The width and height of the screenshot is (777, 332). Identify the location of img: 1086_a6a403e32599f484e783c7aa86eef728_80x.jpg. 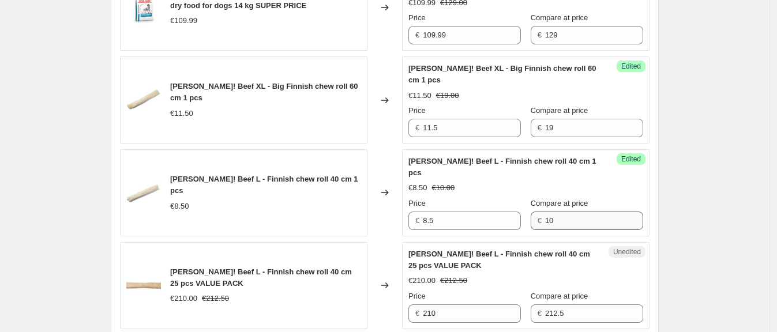
(144, 193).